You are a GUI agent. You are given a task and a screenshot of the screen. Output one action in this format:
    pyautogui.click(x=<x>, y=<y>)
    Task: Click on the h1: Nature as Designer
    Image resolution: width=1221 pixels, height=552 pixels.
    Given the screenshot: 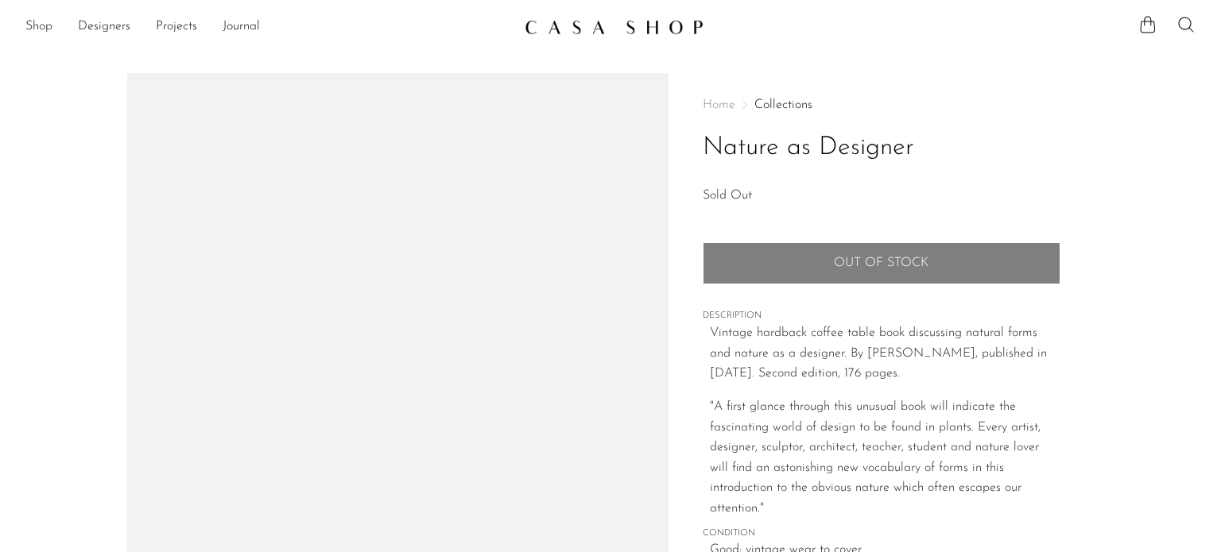 What is the action you would take?
    pyautogui.click(x=882, y=148)
    